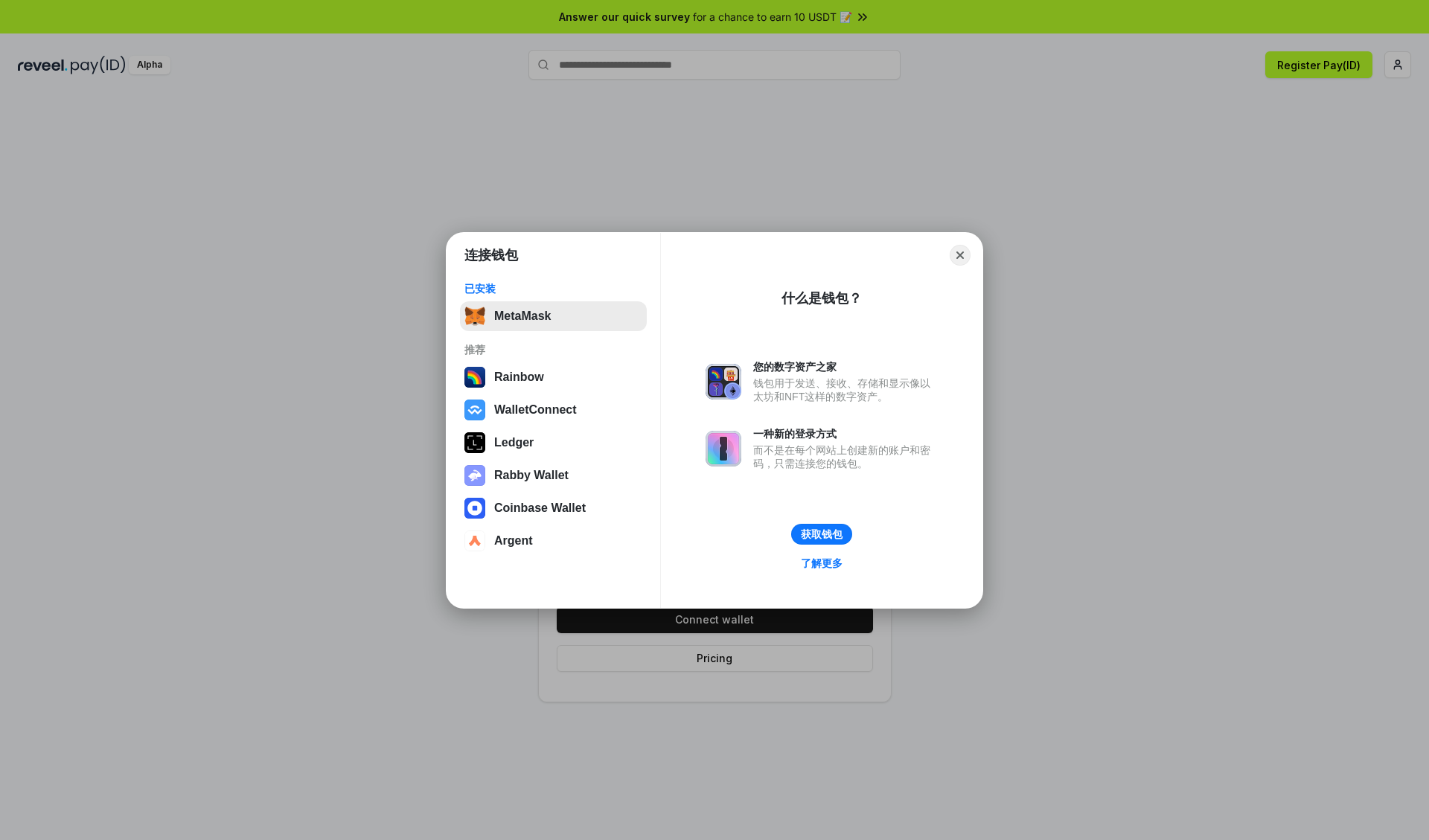 The image size is (1429, 840). I want to click on div: Argent, so click(513, 541).